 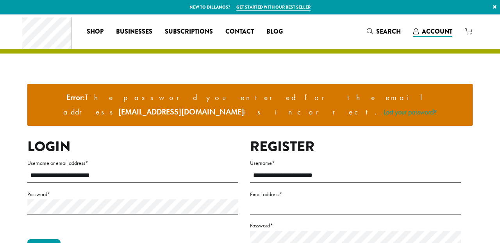 I want to click on span: Subscriptions, so click(x=189, y=32).